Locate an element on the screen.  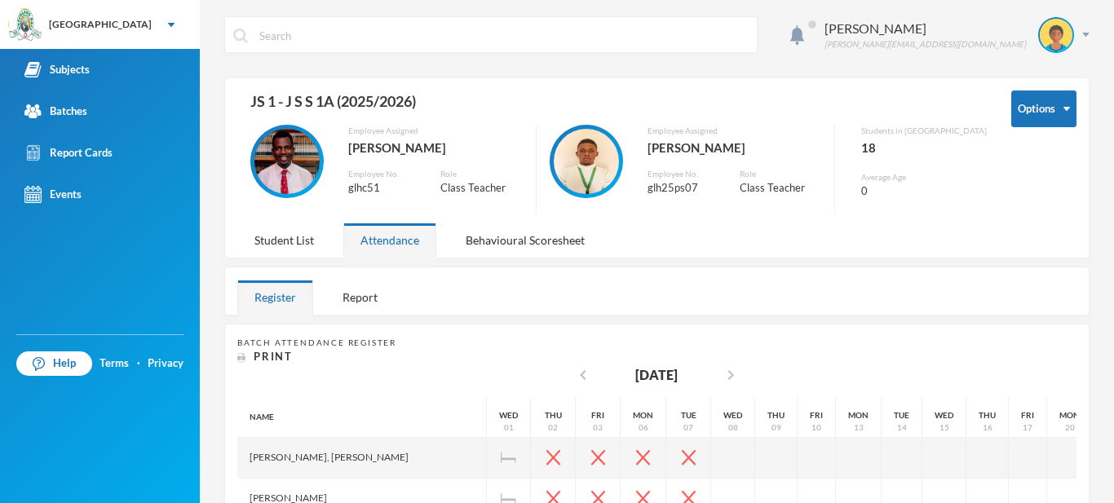
input: Search is located at coordinates (503, 35).